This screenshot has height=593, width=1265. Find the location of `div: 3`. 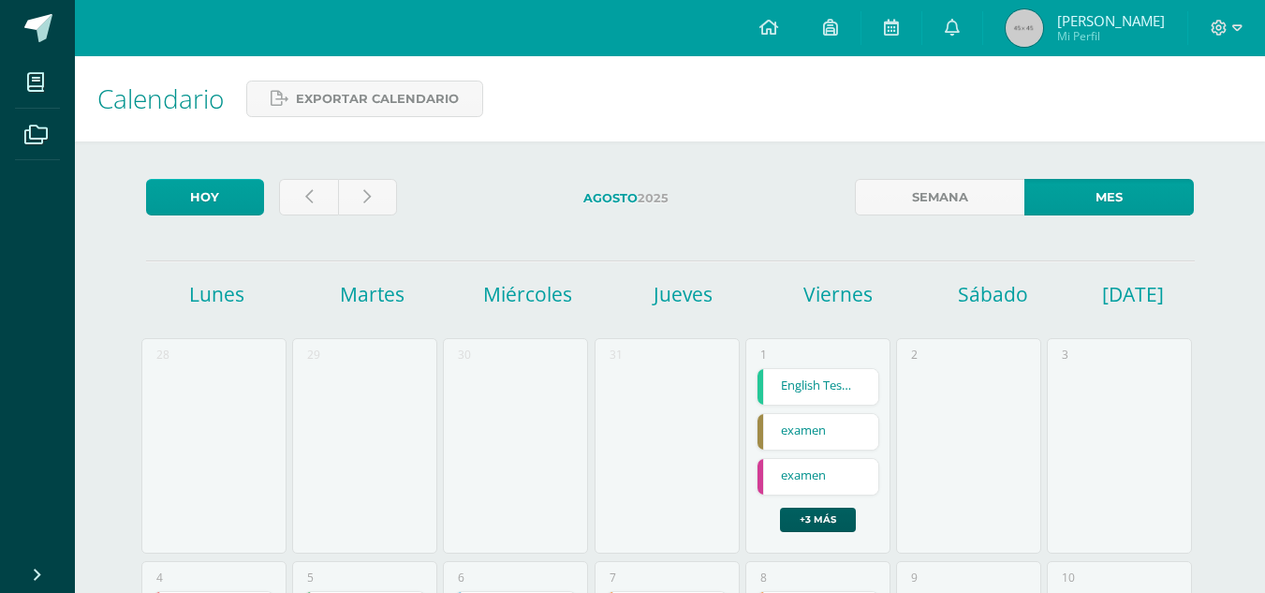

div: 3 is located at coordinates (1065, 354).